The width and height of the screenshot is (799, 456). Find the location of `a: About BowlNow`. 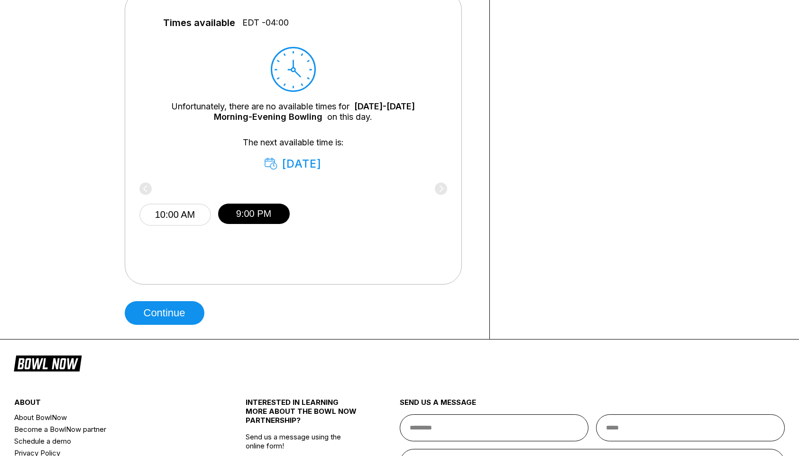

a: About BowlNow is located at coordinates (110, 418).